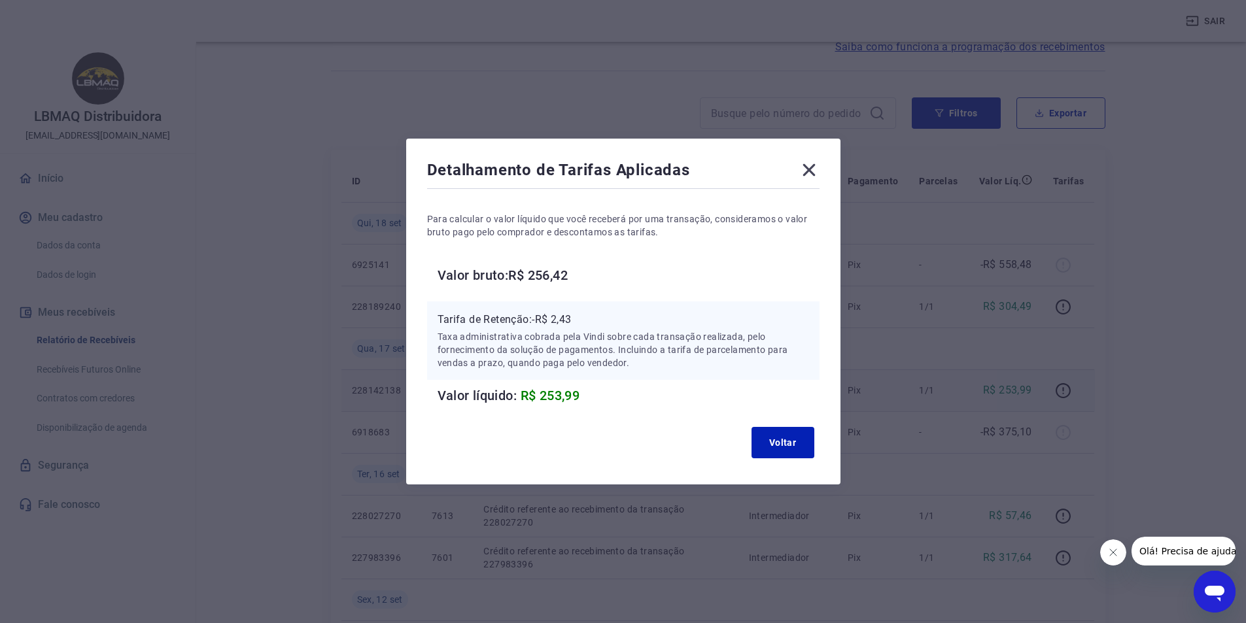 This screenshot has width=1246, height=623. I want to click on span: R$ 253,99, so click(550, 396).